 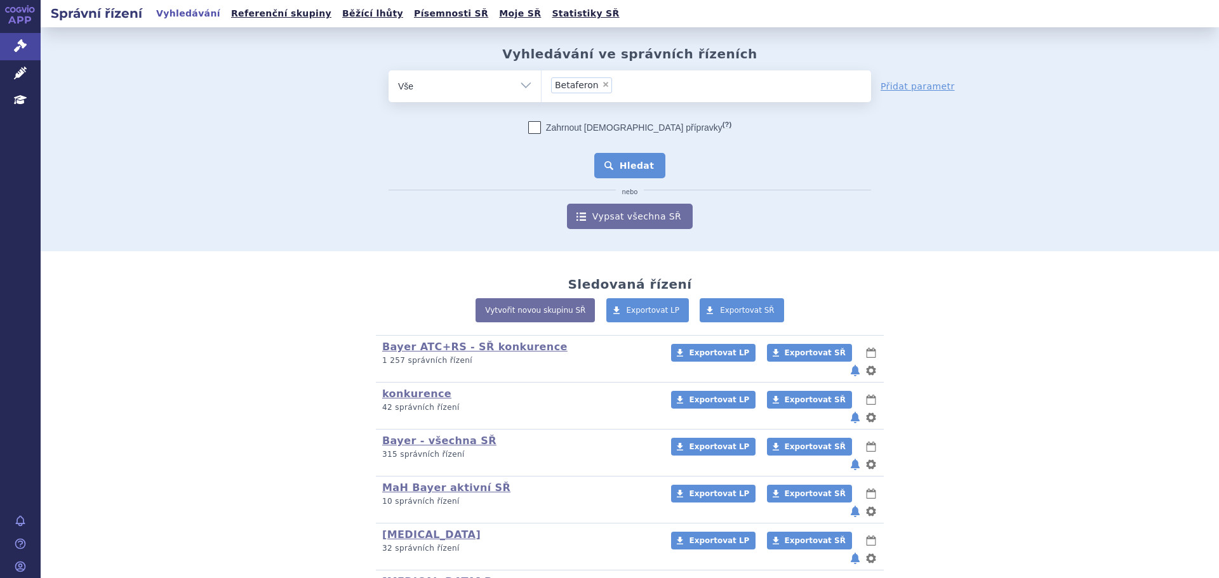 I want to click on a: MaH Bayer aktivní SŘ, so click(x=446, y=487).